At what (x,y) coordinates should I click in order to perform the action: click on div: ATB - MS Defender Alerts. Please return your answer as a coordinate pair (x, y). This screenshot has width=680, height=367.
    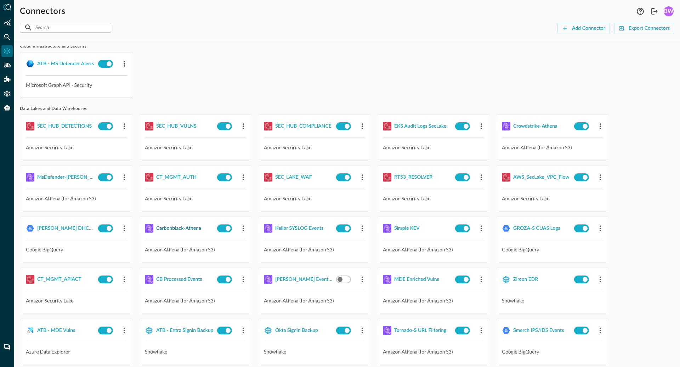
    Looking at the image, I should click on (66, 64).